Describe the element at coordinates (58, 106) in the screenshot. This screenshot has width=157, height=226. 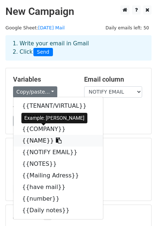
I see `a: {{TENANT/VIRTUAL}}` at that location.